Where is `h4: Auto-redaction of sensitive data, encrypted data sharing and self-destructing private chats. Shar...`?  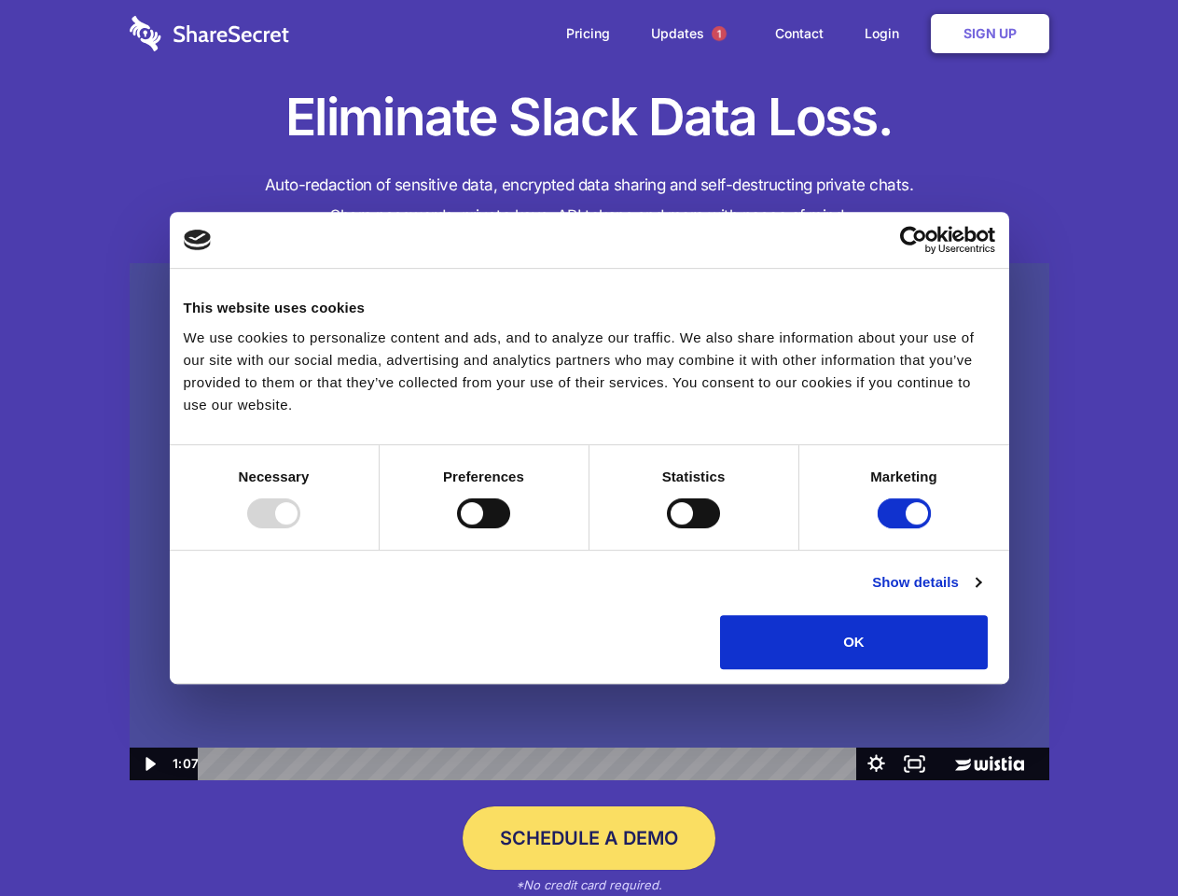
h4: Auto-redaction of sensitive data, encrypted data sharing and self-destructing private chats. Shar... is located at coordinates (590, 201).